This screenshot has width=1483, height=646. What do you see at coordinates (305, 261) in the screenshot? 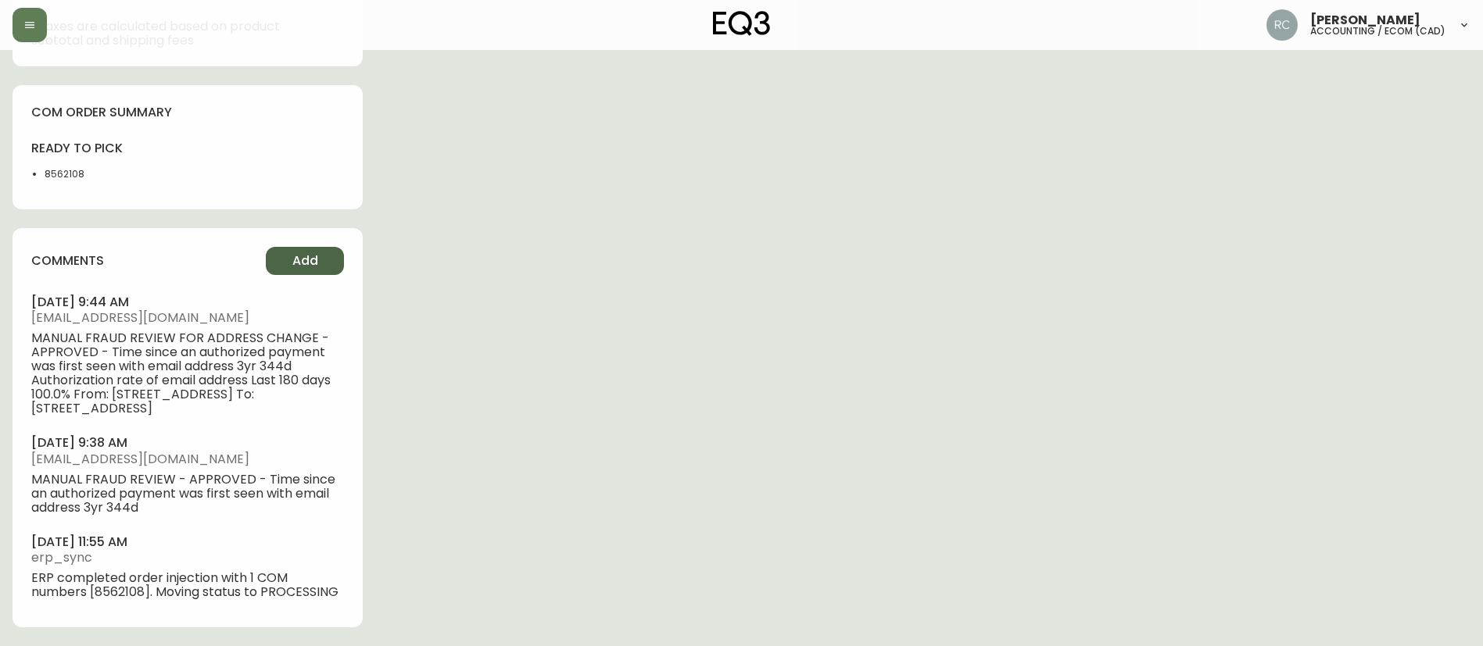
I see `span: Add` at bounding box center [305, 261].